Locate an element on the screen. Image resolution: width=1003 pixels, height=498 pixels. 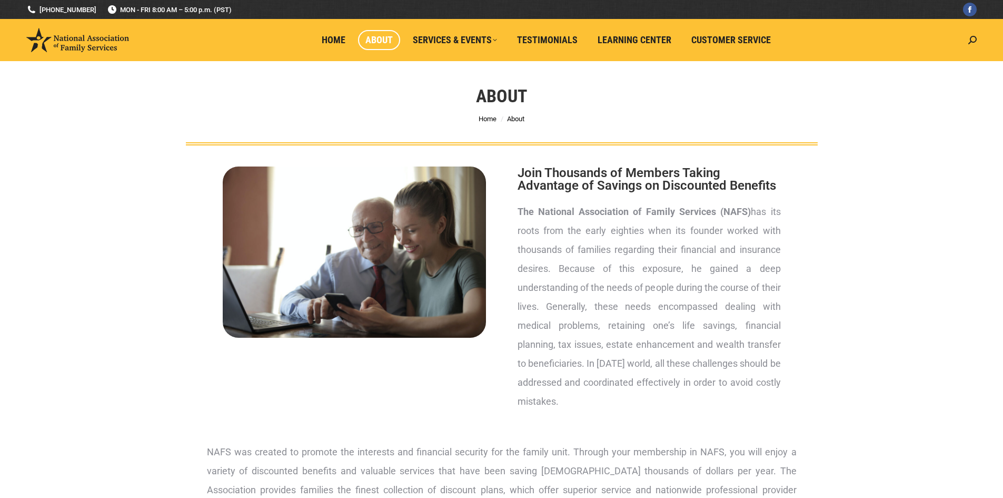
a: Facebook page opens in new window is located at coordinates (970, 9).